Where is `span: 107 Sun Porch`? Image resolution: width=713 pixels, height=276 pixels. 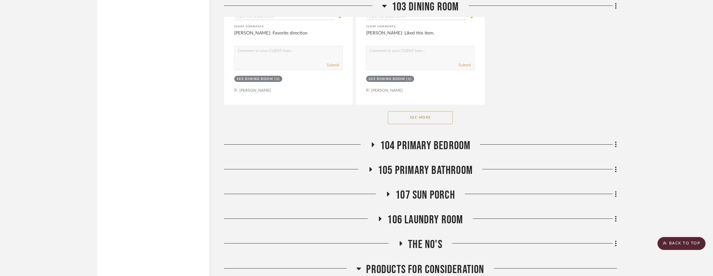
span: 107 Sun Porch is located at coordinates (425, 195).